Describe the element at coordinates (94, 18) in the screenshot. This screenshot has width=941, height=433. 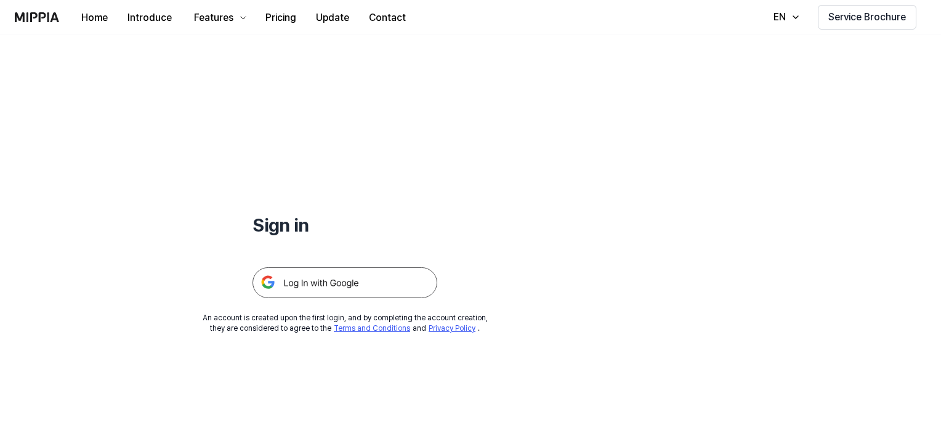
I see `button: Home` at that location.